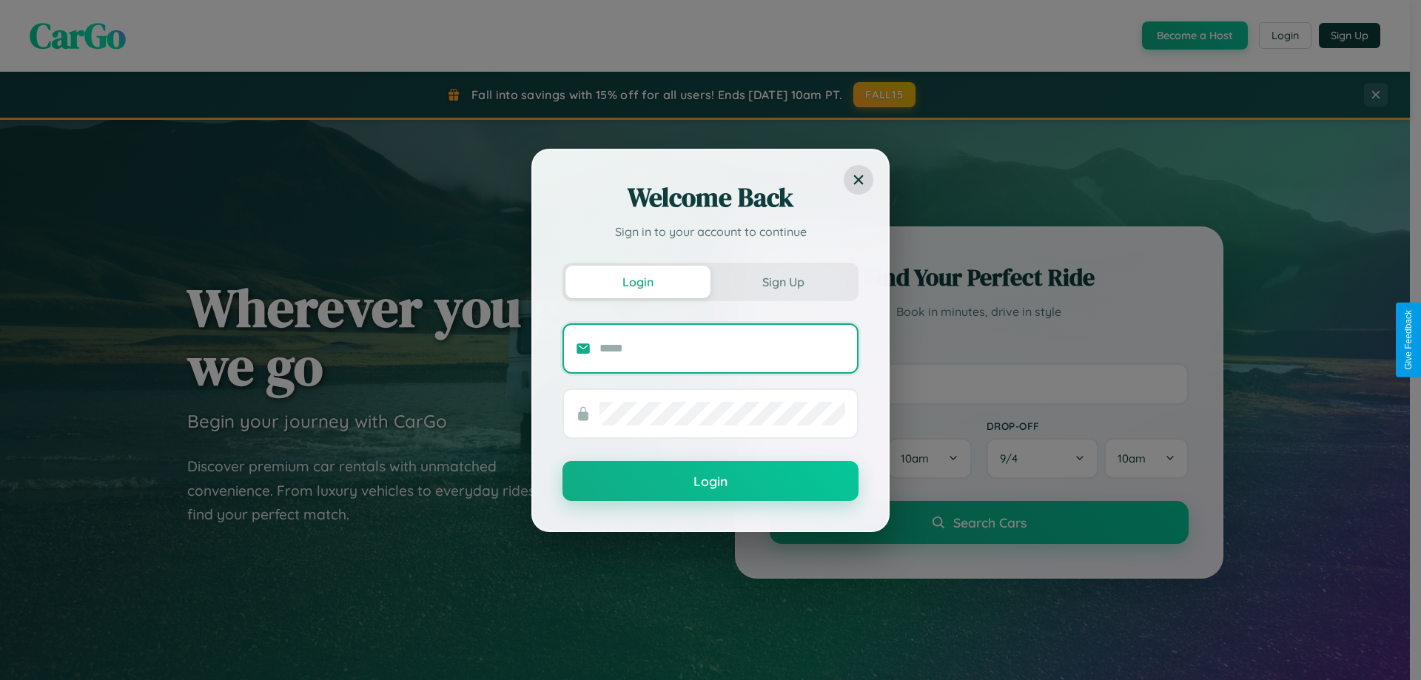  Describe the element at coordinates (710, 232) in the screenshot. I see `p: Sign in to your account to continue` at that location.